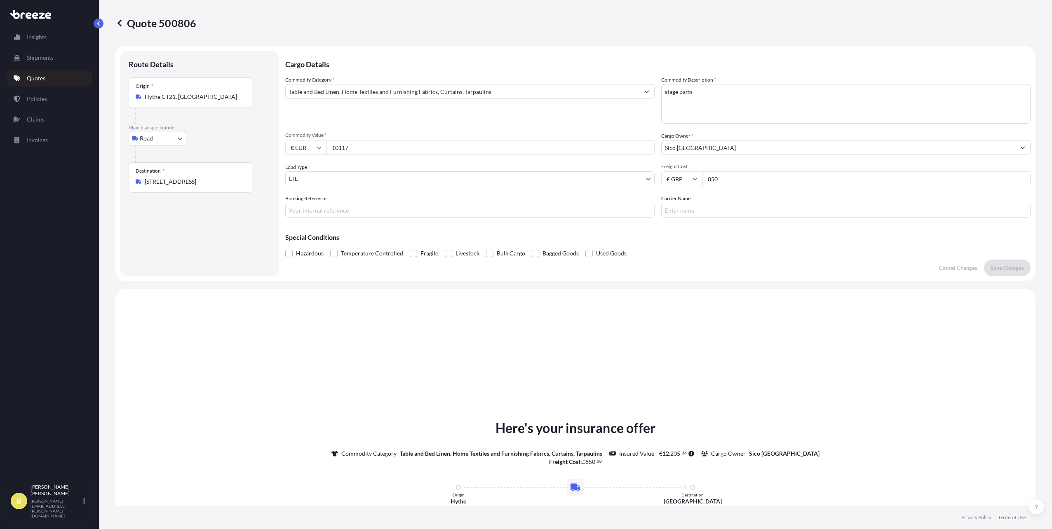 This screenshot has width=1052, height=529. What do you see at coordinates (846, 104) in the screenshot?
I see `textarea: stage parts` at bounding box center [846, 104].